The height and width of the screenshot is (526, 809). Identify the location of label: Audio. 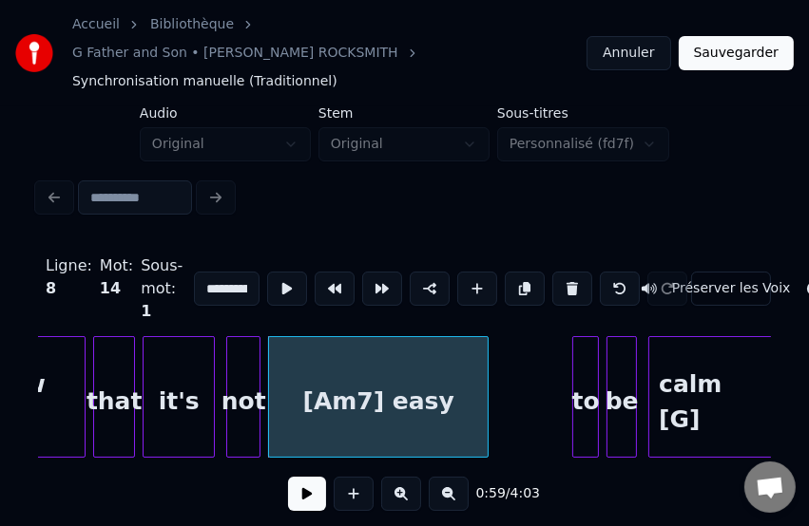
(225, 113).